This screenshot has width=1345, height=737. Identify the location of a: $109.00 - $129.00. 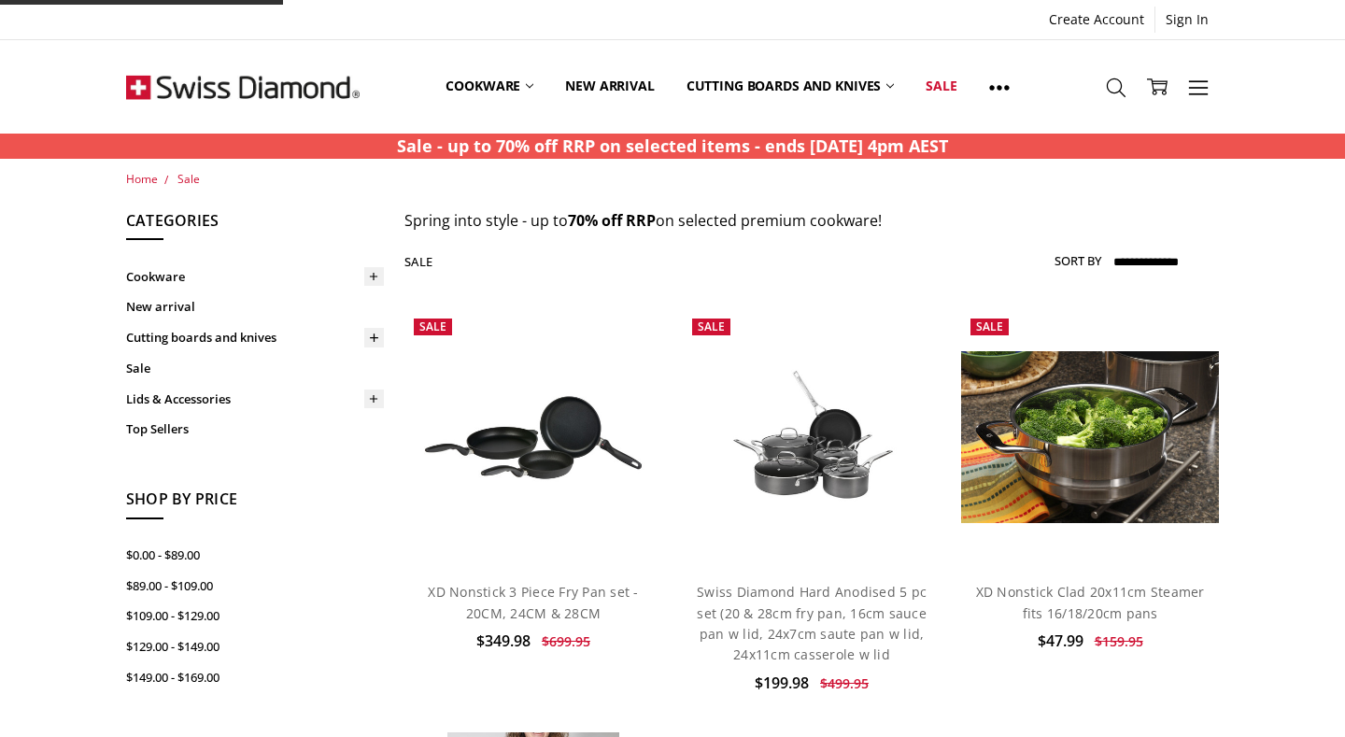
(255, 615).